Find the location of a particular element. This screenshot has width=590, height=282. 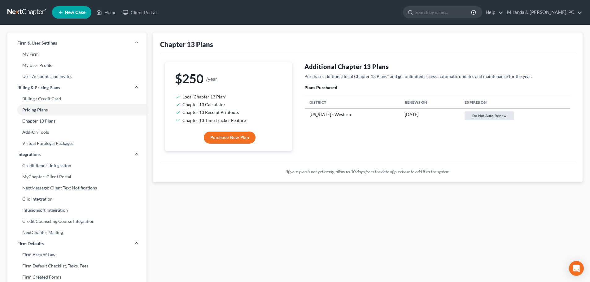

a: Billing & Pricing Plans is located at coordinates (77, 88).